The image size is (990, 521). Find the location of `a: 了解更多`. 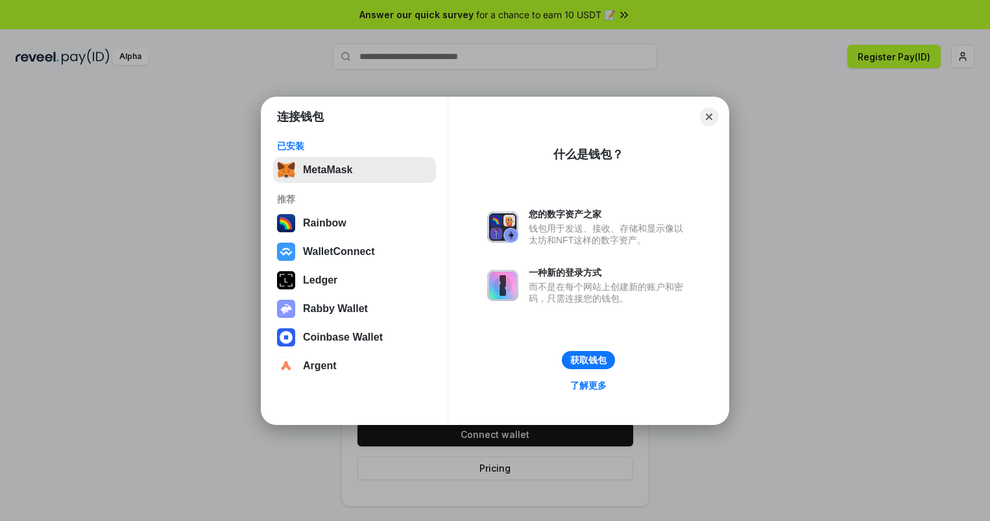

a: 了解更多 is located at coordinates (588, 385).